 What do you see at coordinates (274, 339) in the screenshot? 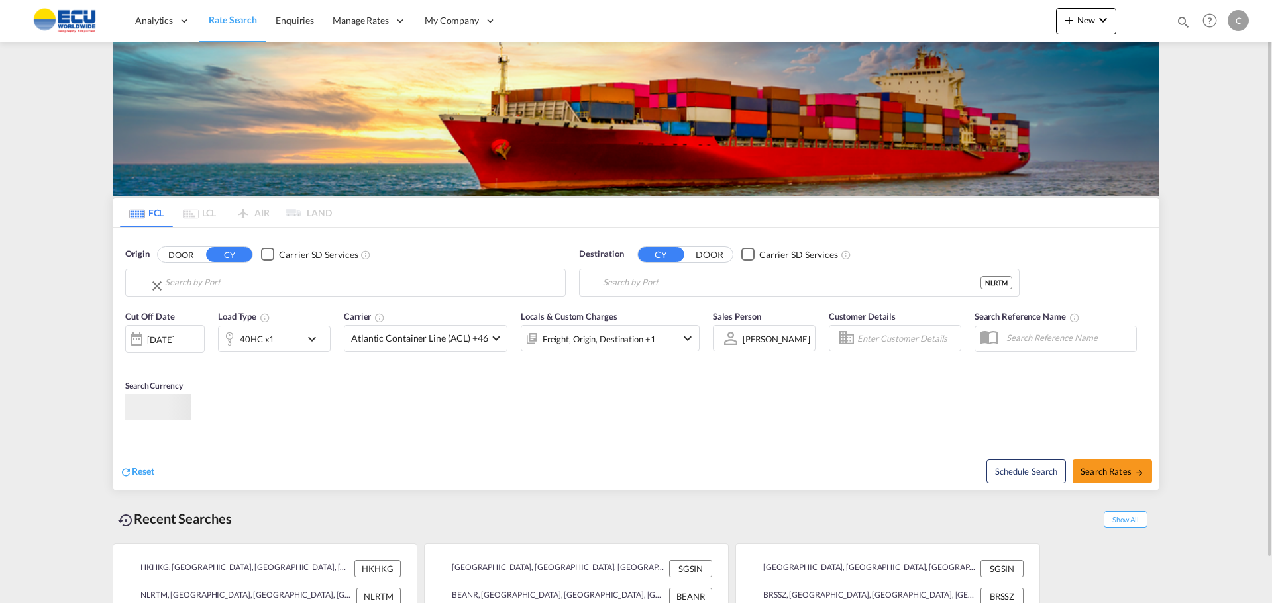
I see `div: 40HC x1icon-chevron-down` at bounding box center [274, 339].